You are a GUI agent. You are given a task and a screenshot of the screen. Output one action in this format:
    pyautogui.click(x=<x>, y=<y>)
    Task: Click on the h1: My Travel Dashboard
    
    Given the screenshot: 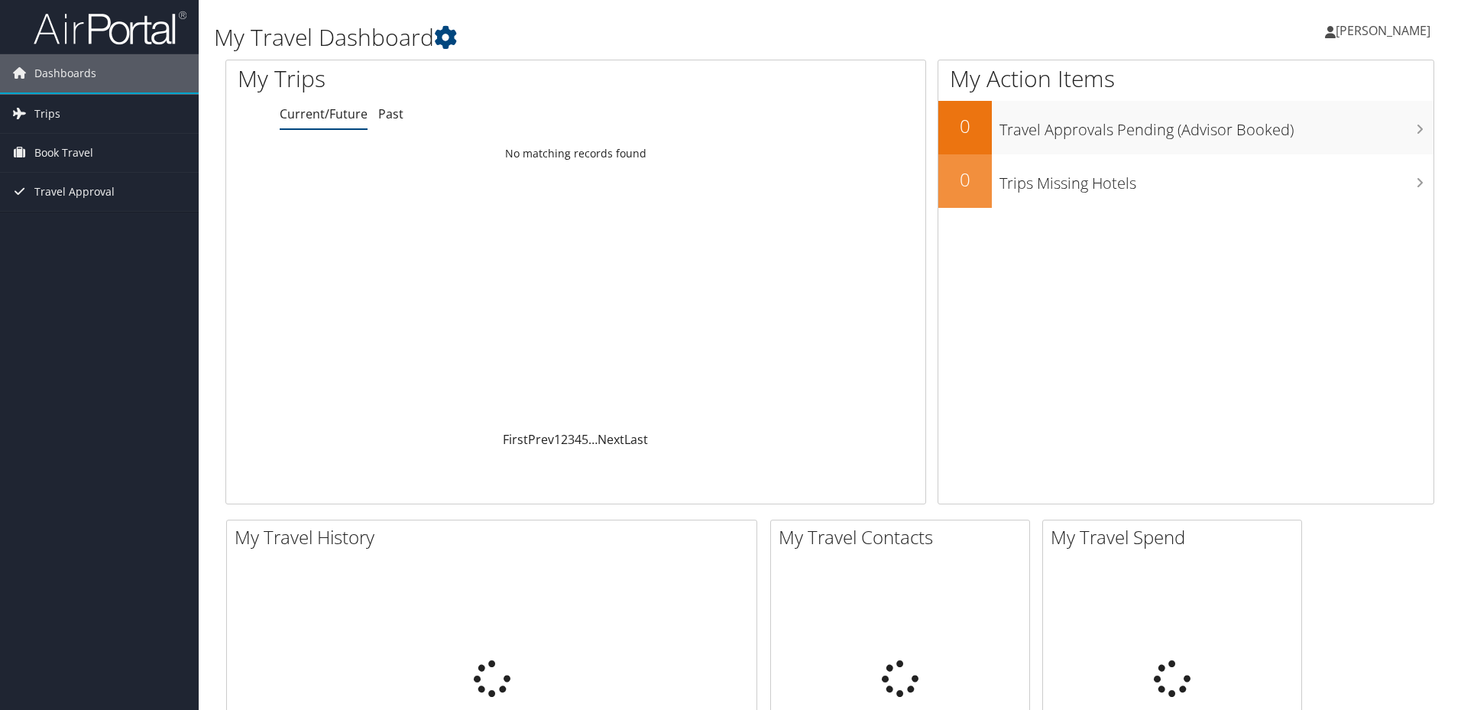 What is the action you would take?
    pyautogui.click(x=624, y=37)
    